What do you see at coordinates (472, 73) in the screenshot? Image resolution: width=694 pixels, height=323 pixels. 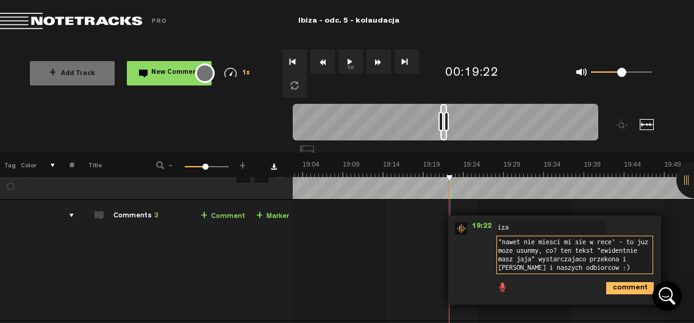 I see `div: 00:19:22` at bounding box center [472, 73].